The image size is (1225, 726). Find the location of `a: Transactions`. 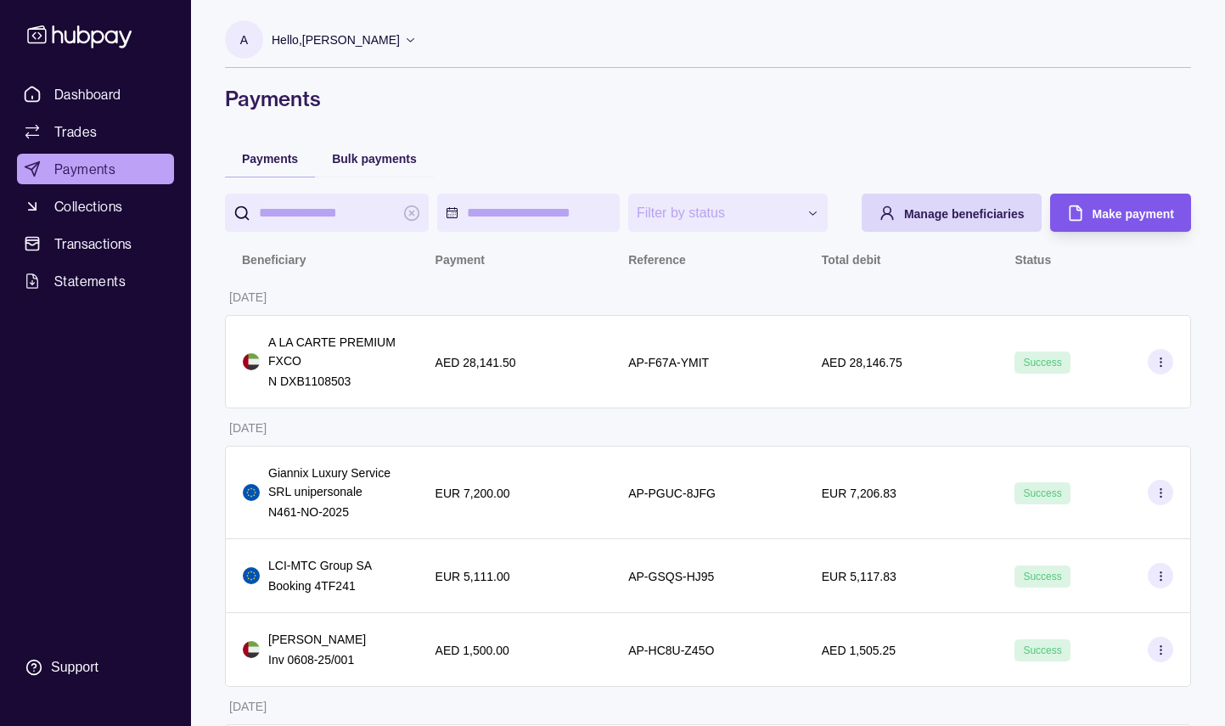

a: Transactions is located at coordinates (95, 244).